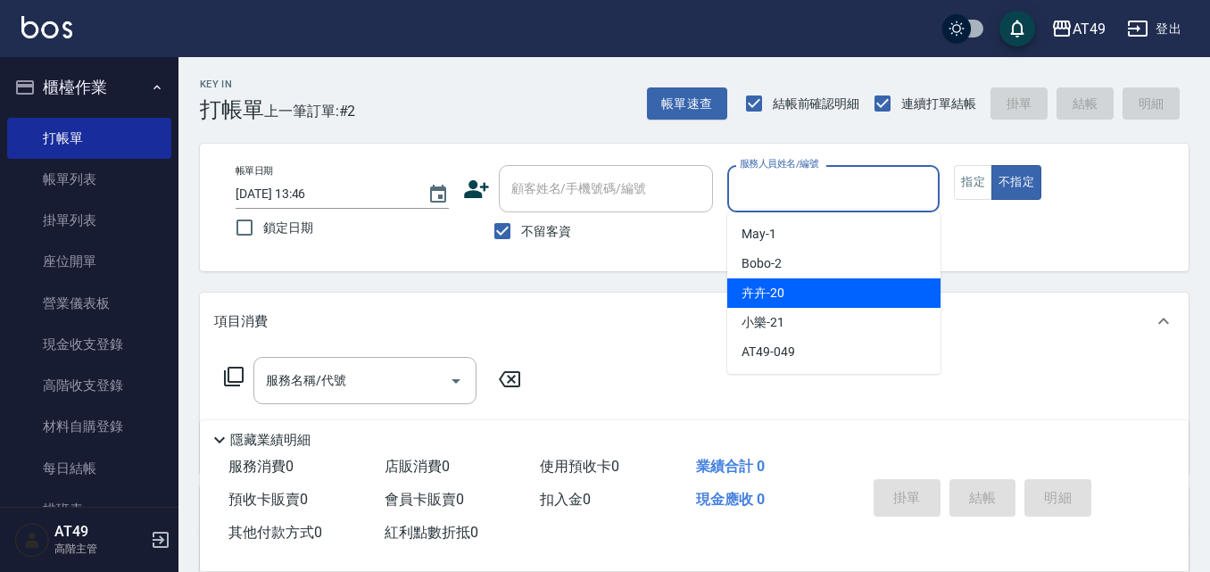 Image resolution: width=1210 pixels, height=572 pixels. I want to click on span: 服務消費 0, so click(261, 466).